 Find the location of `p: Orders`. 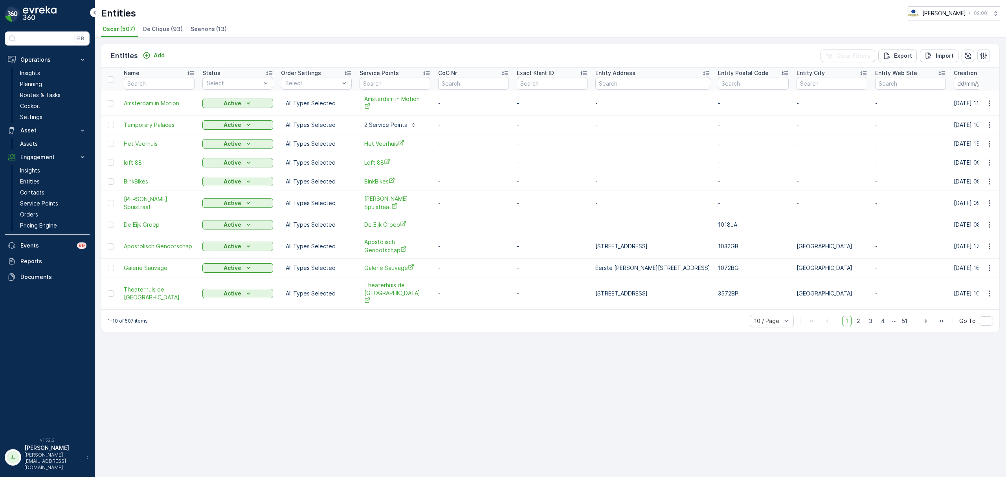

p: Orders is located at coordinates (29, 214).